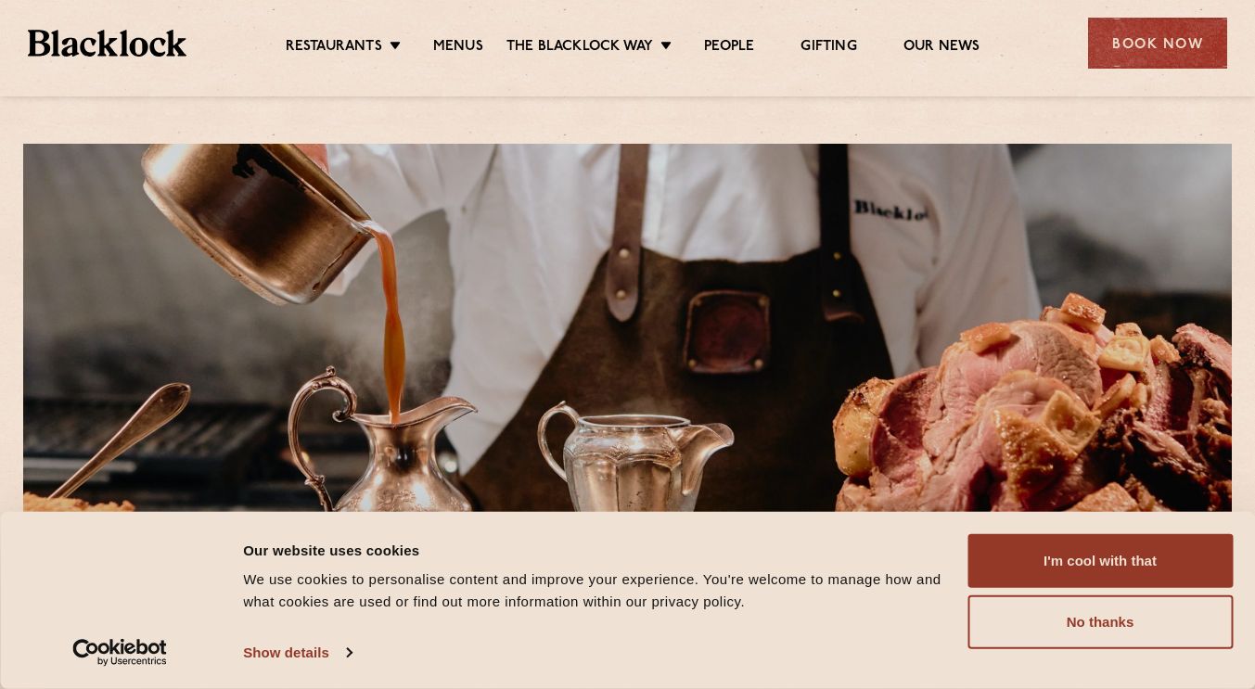 Image resolution: width=1255 pixels, height=689 pixels. Describe the element at coordinates (107, 43) in the screenshot. I see `img: BL_Textured_Logo-footer-cropped.svg` at that location.